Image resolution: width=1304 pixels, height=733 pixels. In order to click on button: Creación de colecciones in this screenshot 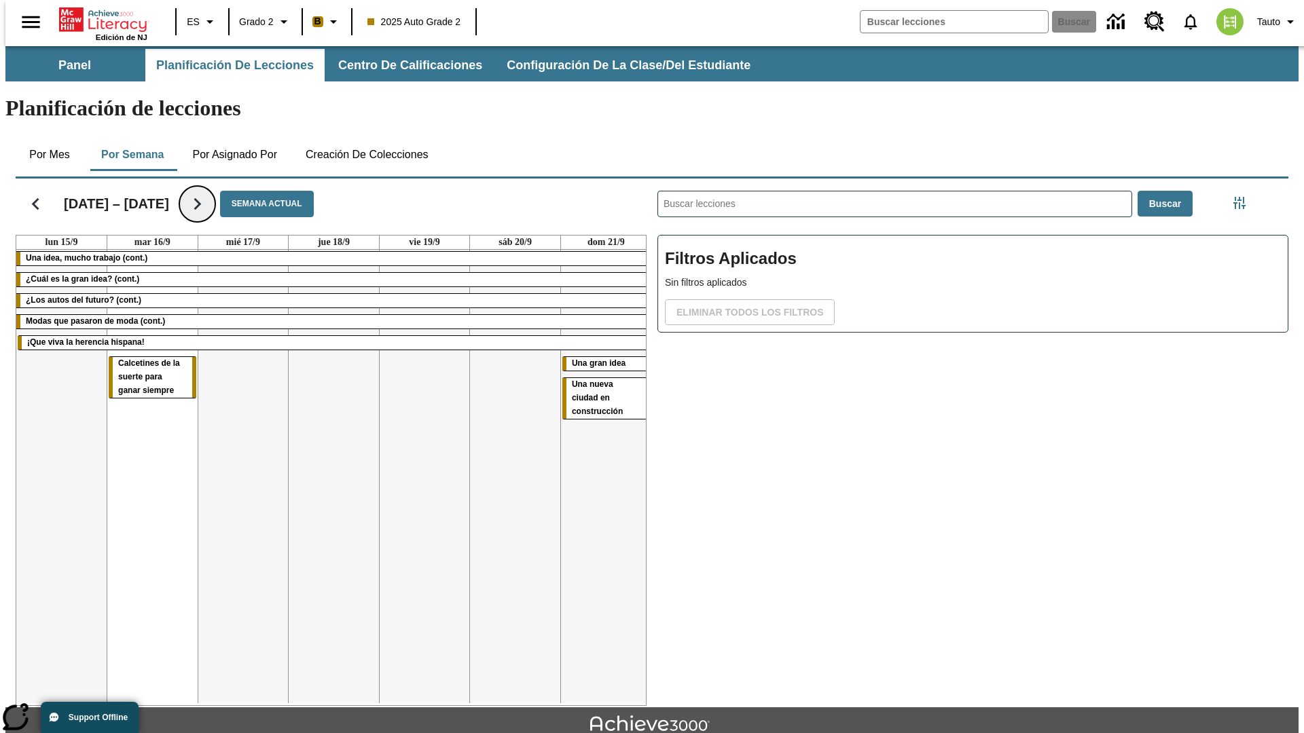, I will do `click(367, 155)`.